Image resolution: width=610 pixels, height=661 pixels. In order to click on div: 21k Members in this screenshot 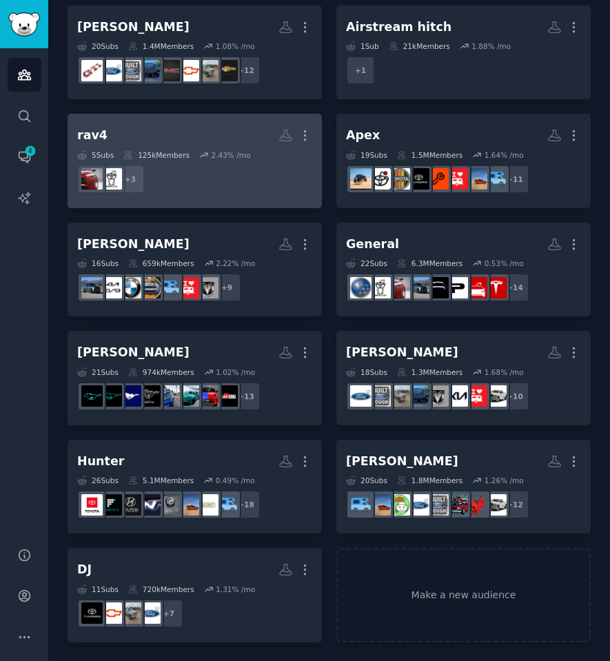, I will do `click(419, 46)`.